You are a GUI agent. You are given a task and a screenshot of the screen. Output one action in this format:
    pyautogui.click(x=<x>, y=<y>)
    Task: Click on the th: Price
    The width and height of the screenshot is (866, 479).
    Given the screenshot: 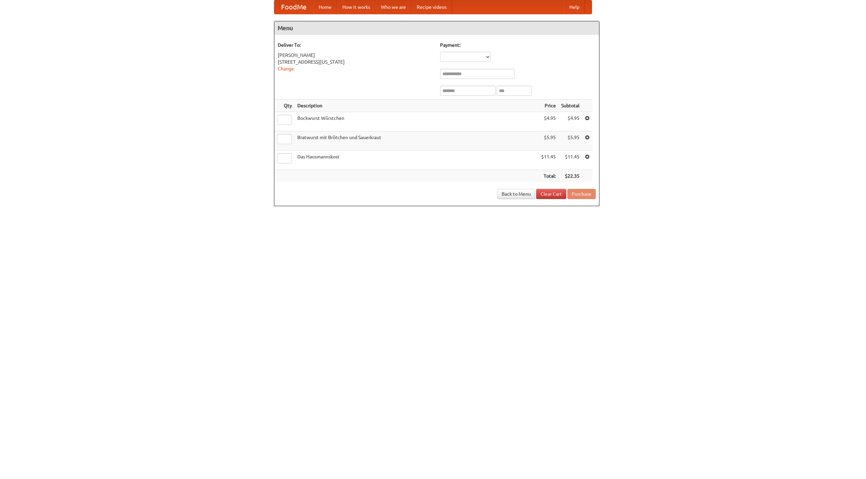 What is the action you would take?
    pyautogui.click(x=548, y=106)
    